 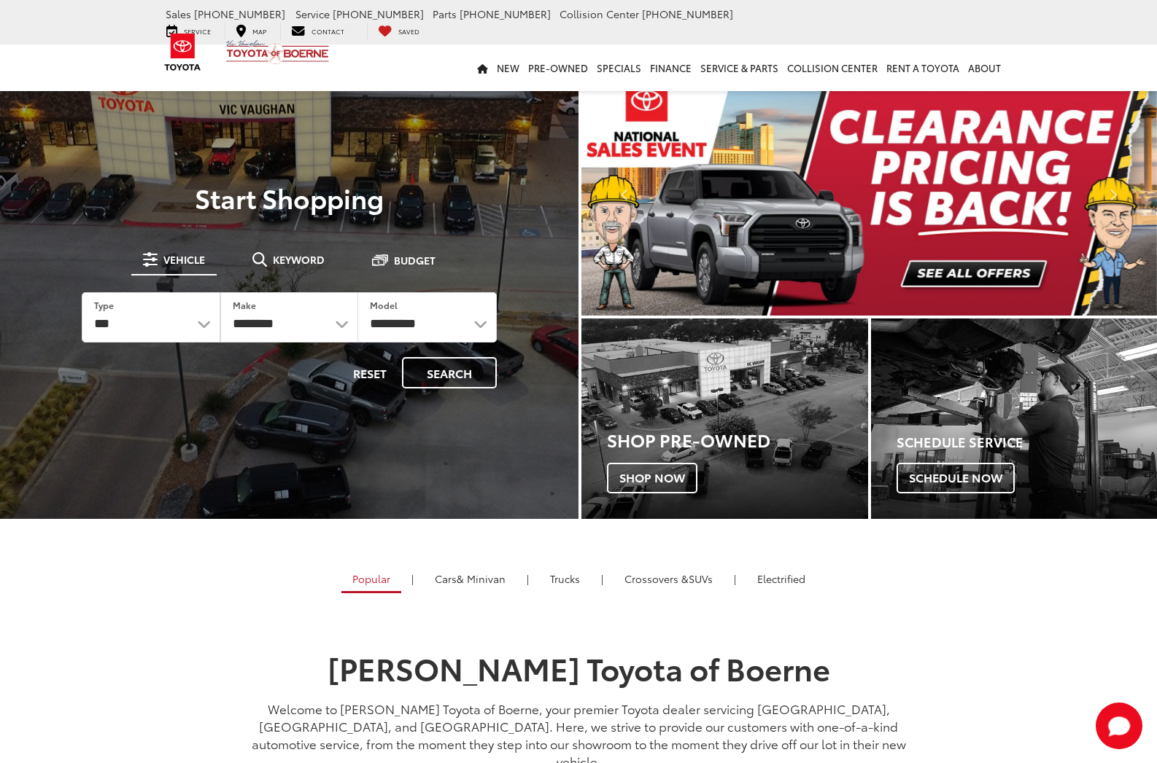 I want to click on h3: Shop Pre-Owned, so click(x=737, y=440).